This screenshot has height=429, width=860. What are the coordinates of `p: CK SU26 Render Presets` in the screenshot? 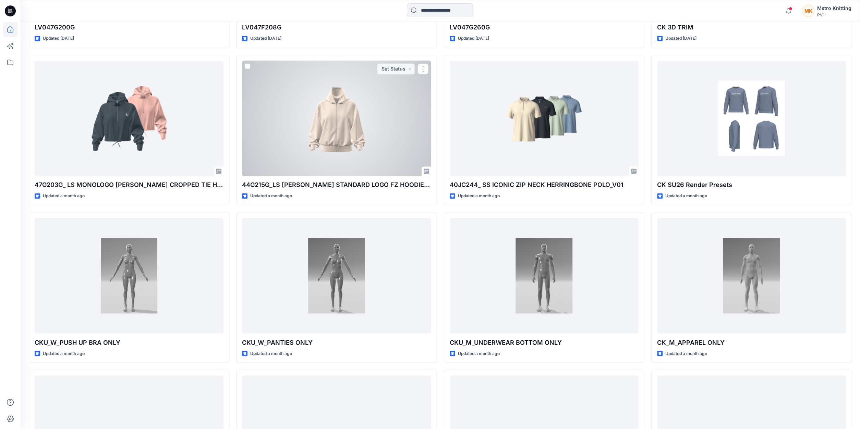 It's located at (751, 185).